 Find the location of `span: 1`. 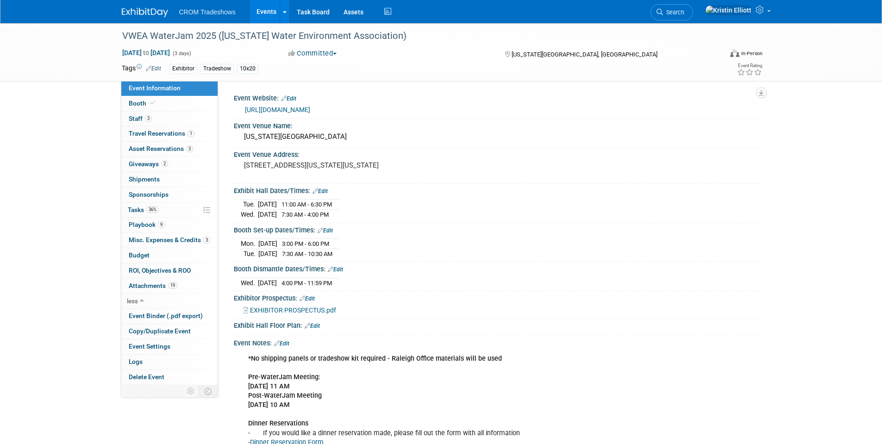

span: 1 is located at coordinates (191, 133).